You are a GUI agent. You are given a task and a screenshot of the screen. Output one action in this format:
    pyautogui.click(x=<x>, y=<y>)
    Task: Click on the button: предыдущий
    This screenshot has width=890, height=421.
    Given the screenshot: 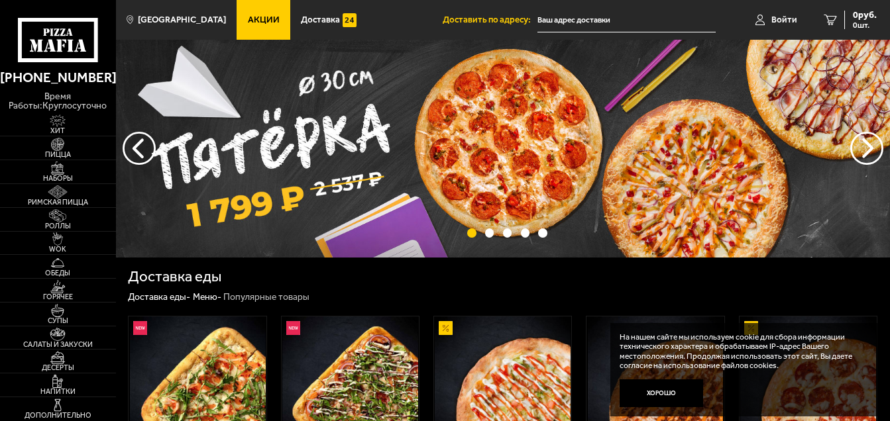 What is the action you would take?
    pyautogui.click(x=866, y=148)
    